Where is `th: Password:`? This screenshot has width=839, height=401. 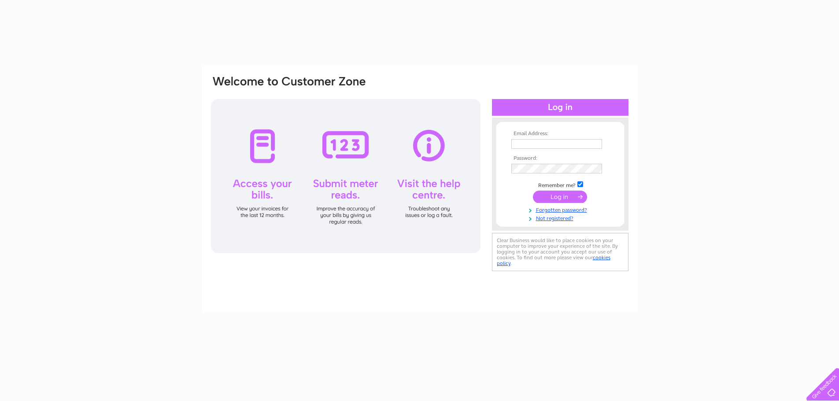 th: Password: is located at coordinates (560, 159).